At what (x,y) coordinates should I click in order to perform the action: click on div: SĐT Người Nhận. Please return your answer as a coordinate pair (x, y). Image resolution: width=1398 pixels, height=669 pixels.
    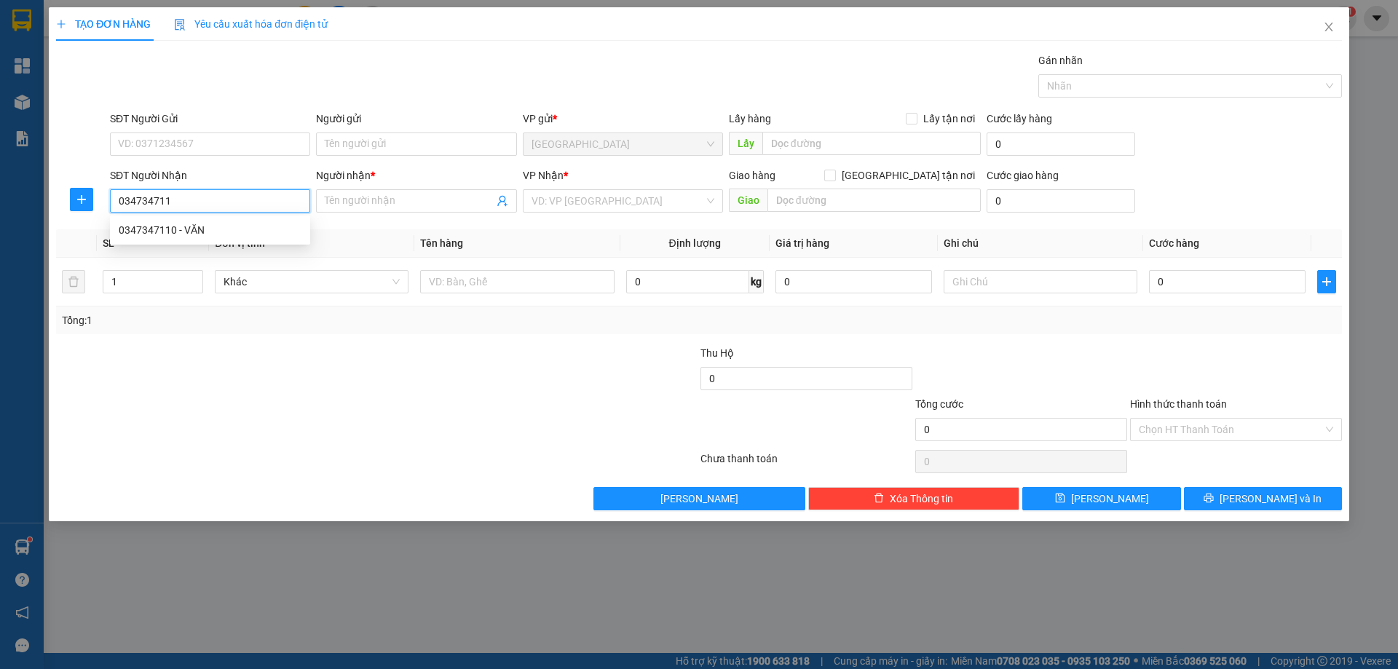
    Looking at the image, I should click on (210, 176).